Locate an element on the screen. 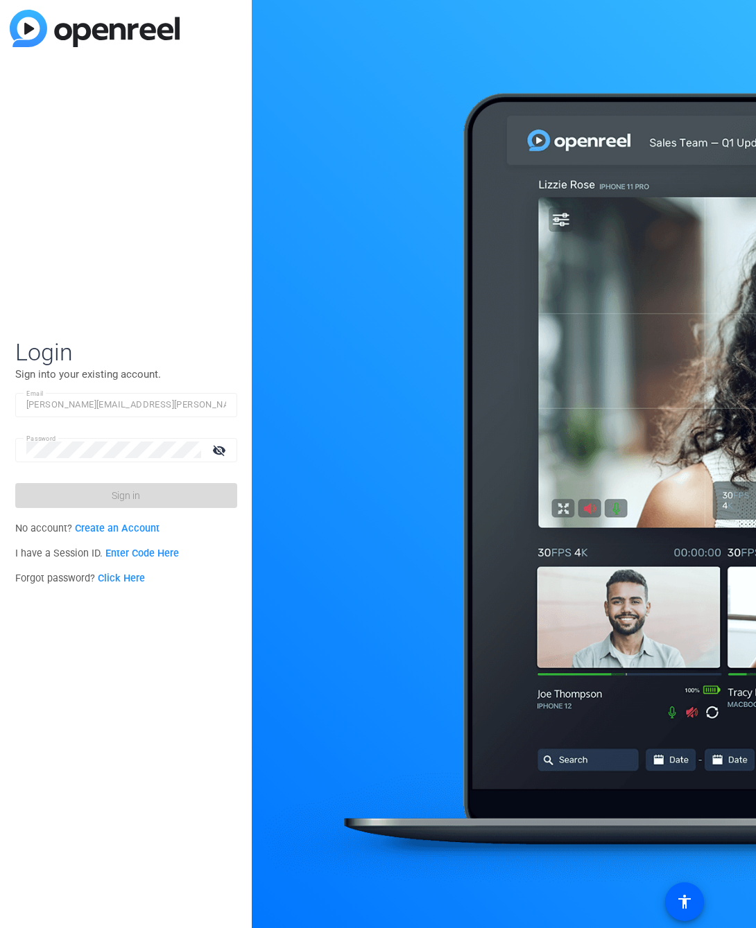  a: Create an Account is located at coordinates (117, 528).